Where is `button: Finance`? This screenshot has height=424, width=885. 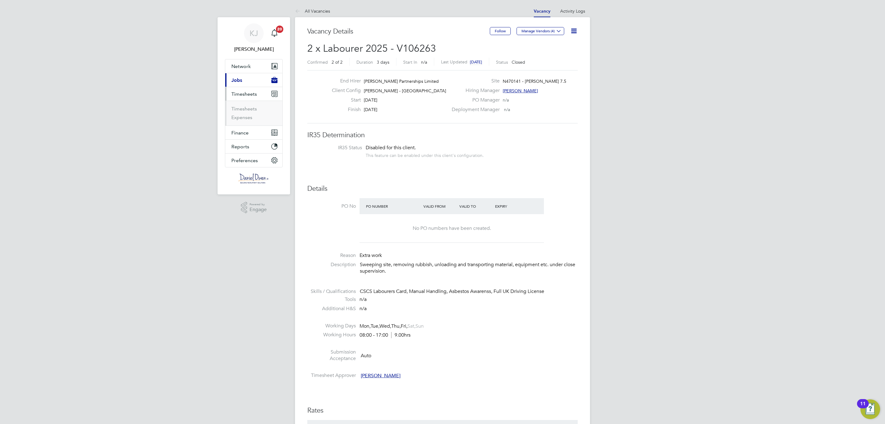
button: Finance is located at coordinates (254, 133).